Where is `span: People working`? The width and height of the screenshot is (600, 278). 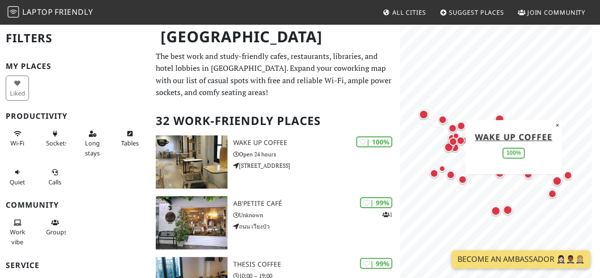
span: People working is located at coordinates (18, 236).